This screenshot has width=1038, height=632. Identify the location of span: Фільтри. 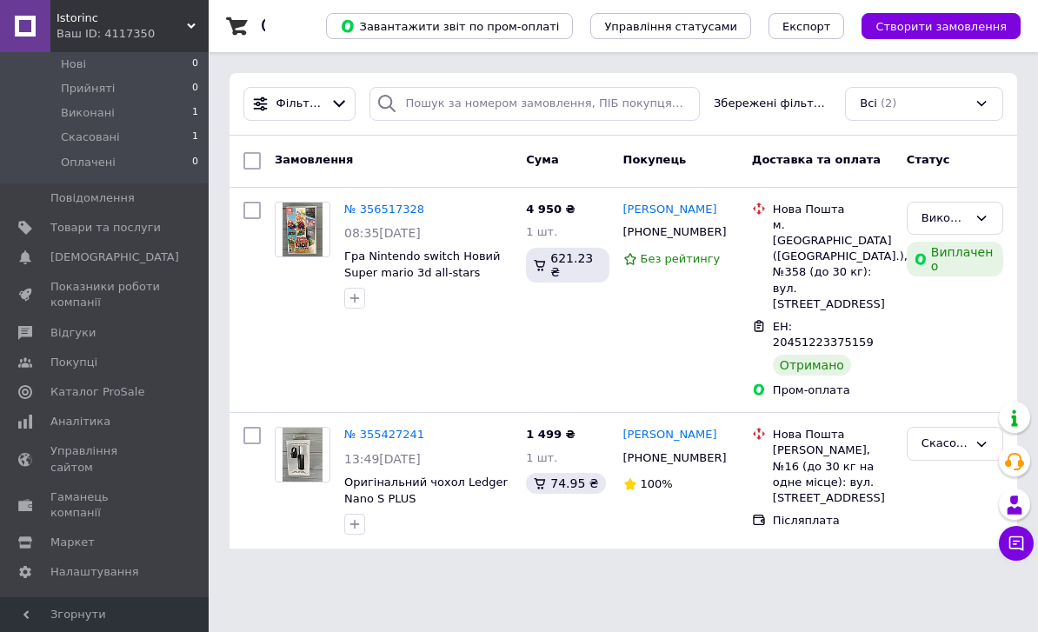
(300, 103).